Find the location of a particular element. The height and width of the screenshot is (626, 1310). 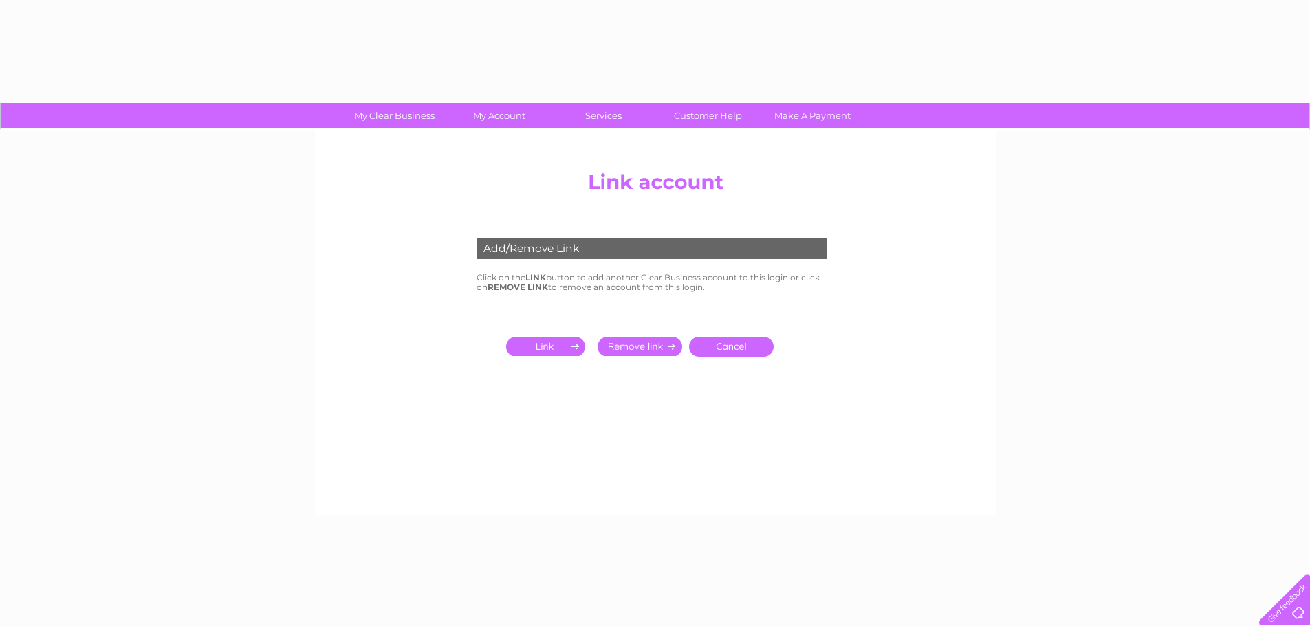

a: My Clear Business is located at coordinates (394, 116).